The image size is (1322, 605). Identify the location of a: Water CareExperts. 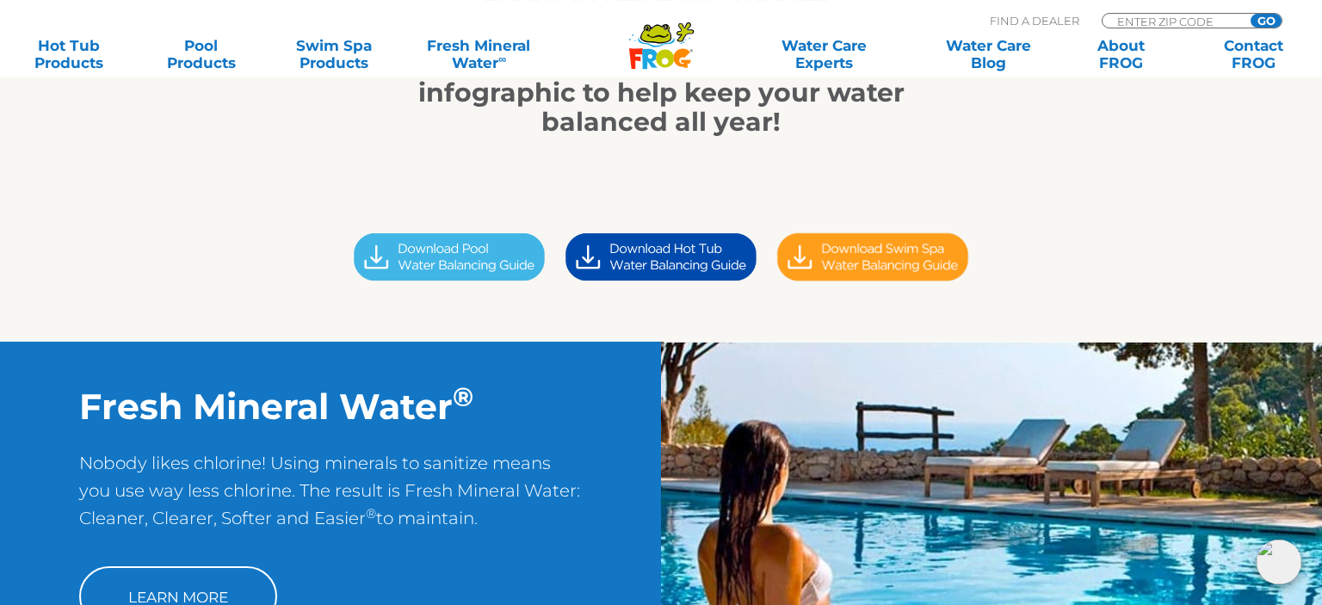
(824, 54).